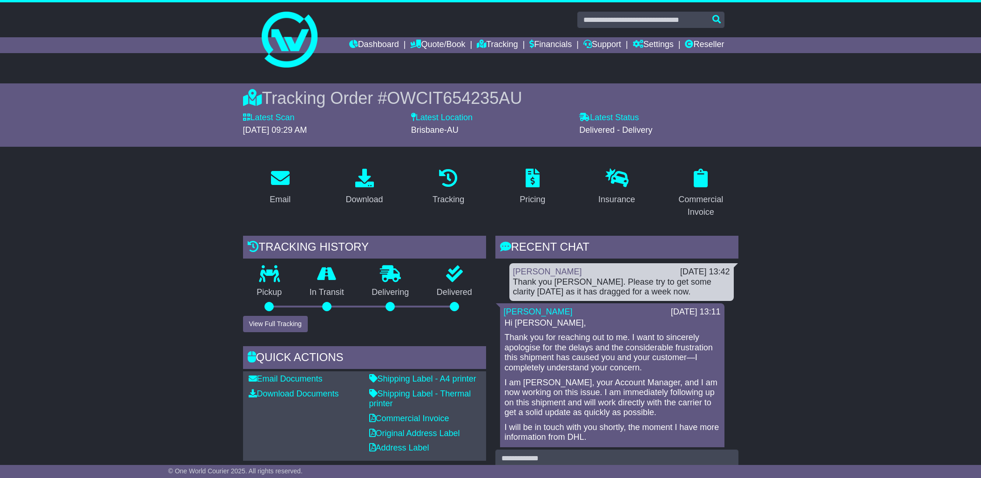 This screenshot has height=478, width=981. What do you see at coordinates (285, 379) in the screenshot?
I see `a: Email Documents` at bounding box center [285, 379].